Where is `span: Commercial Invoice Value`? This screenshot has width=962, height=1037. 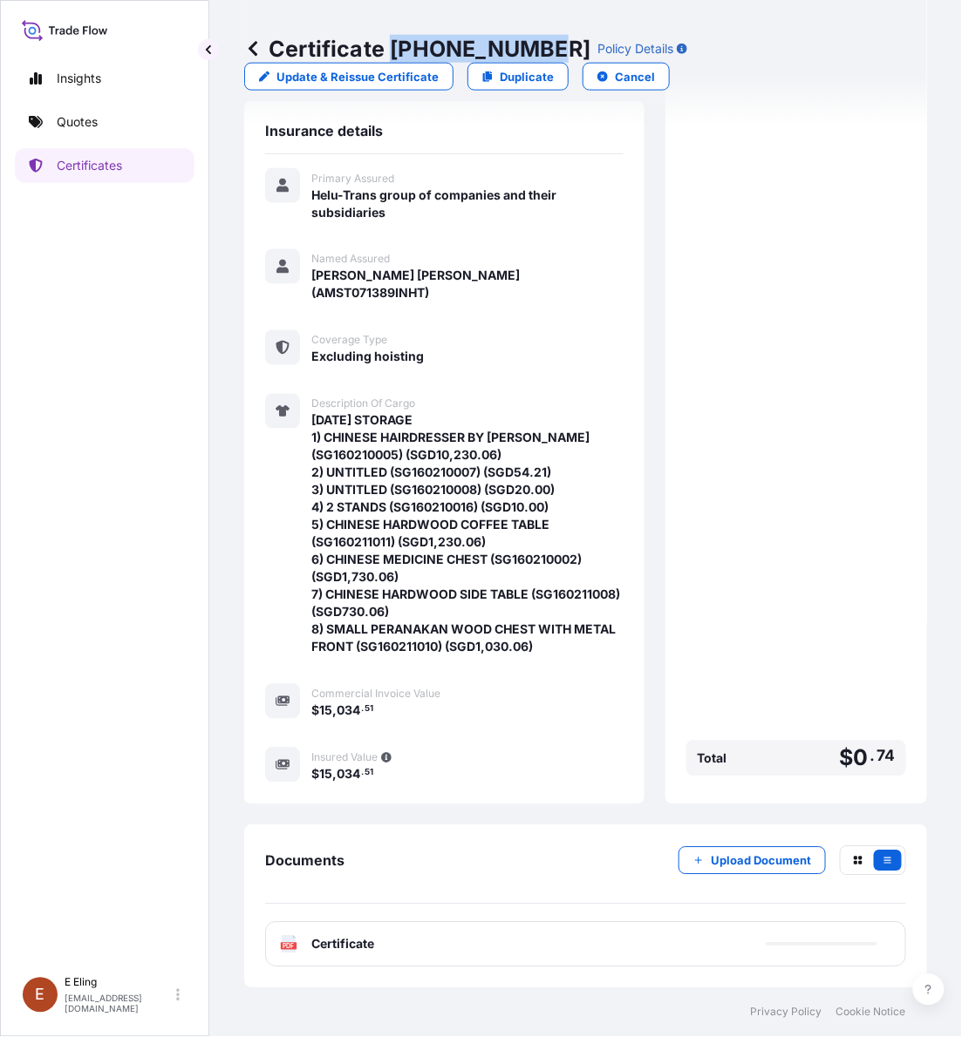
span: Commercial Invoice Value is located at coordinates (376, 695).